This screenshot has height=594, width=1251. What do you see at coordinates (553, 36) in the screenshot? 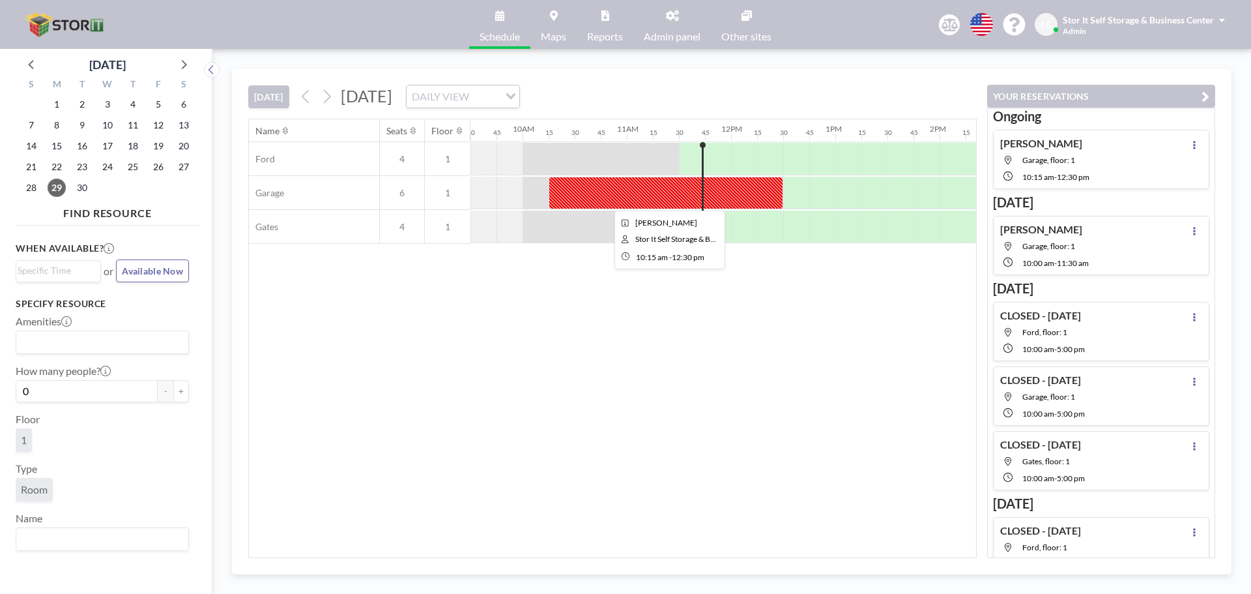
I see `span: Maps` at bounding box center [553, 36].